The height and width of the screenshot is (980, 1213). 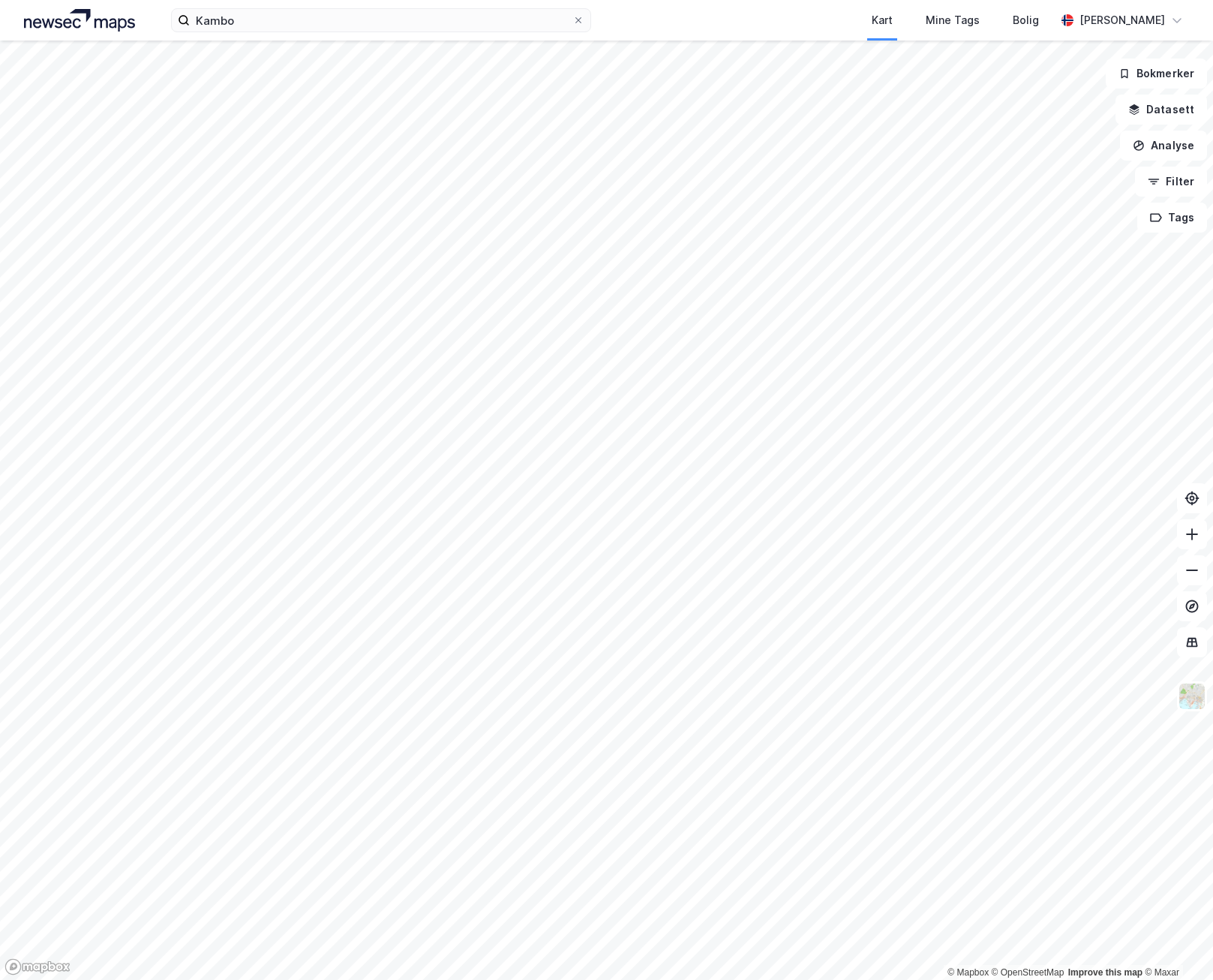 I want to click on button: Analyse, so click(x=1164, y=146).